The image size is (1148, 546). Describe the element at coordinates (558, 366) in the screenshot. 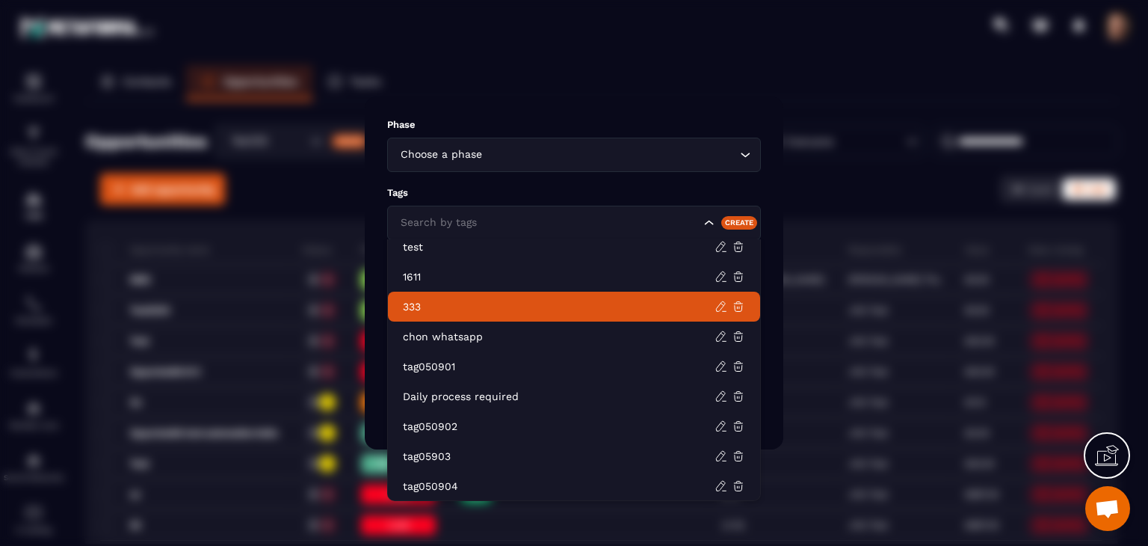

I see `p: tag050901` at that location.